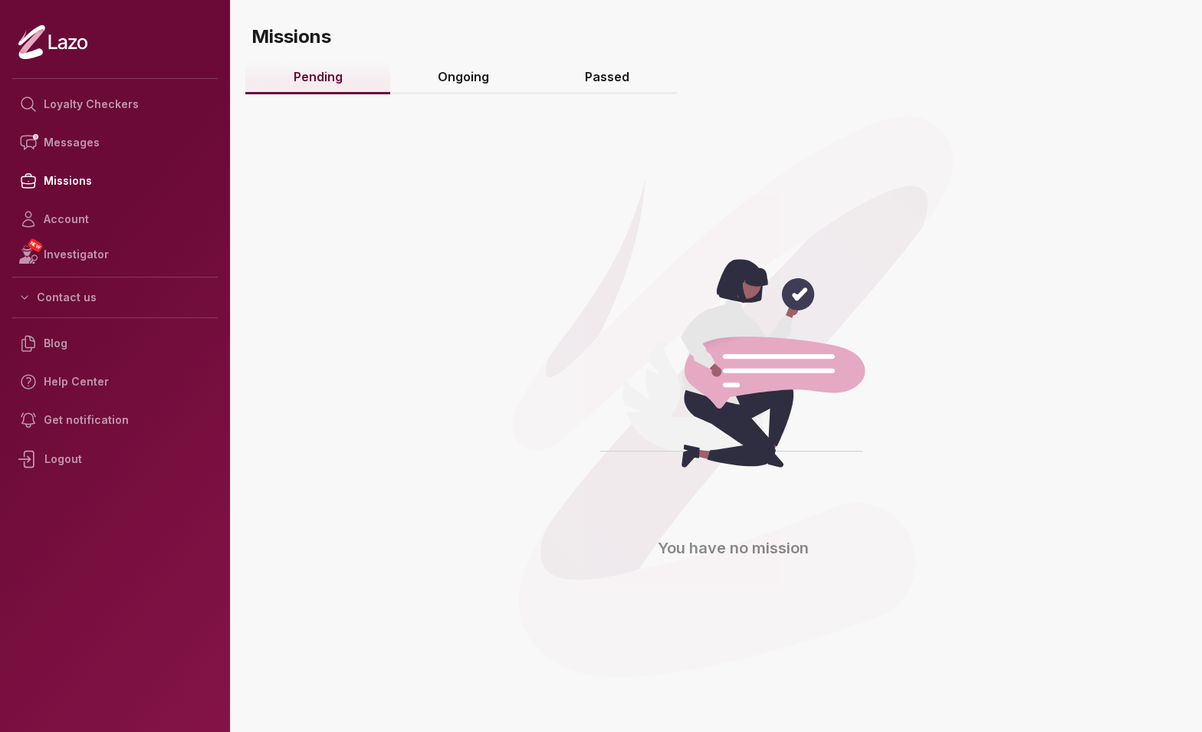  Describe the element at coordinates (115, 298) in the screenshot. I see `button: Contact us` at that location.